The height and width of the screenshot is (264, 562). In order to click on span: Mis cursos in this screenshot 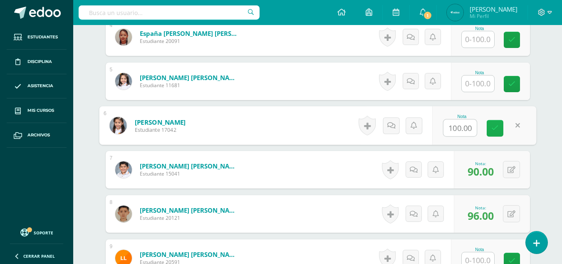, I will do `click(41, 110)`.